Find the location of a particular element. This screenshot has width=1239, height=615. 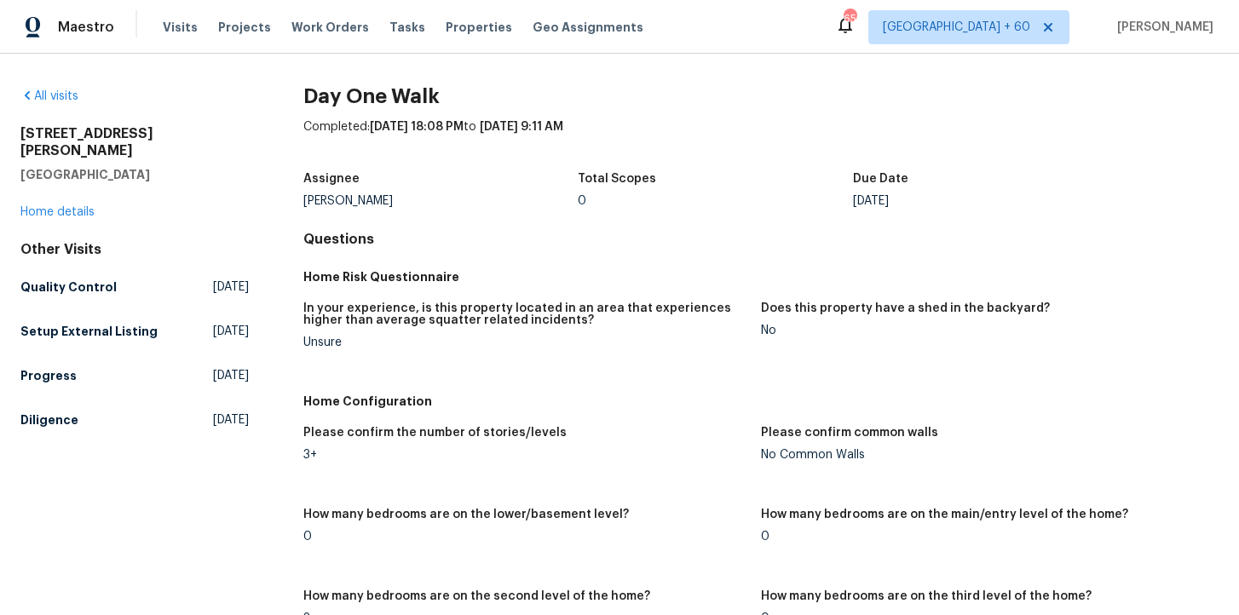

h5: Does this property have a shed in the backyard? is located at coordinates (905, 308).